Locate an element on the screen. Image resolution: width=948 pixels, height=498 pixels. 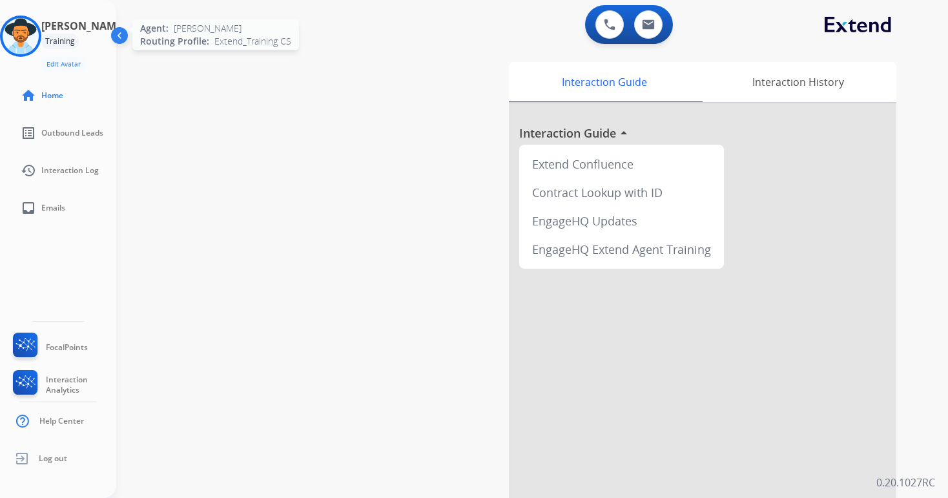
span: Agent: is located at coordinates (154, 28).